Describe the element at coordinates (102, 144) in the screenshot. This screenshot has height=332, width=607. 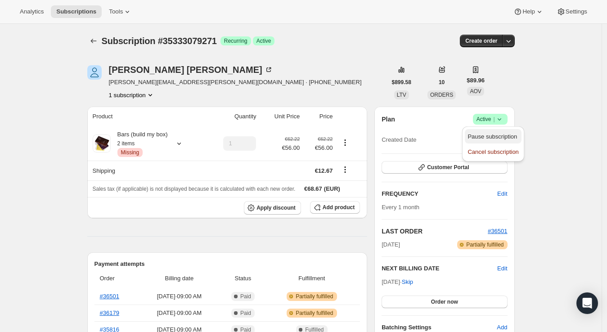
I see `img: product img` at that location.